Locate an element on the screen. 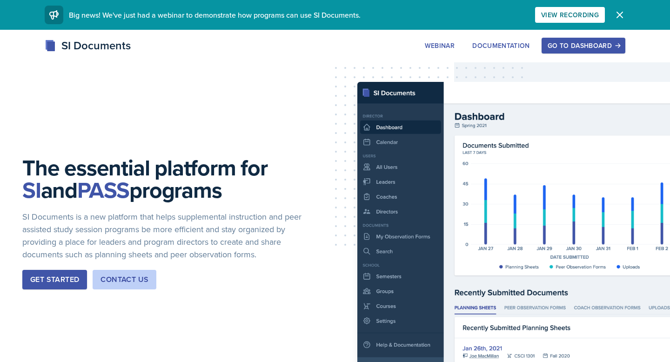 The width and height of the screenshot is (670, 362). button: Go to Dashboard is located at coordinates (583, 46).